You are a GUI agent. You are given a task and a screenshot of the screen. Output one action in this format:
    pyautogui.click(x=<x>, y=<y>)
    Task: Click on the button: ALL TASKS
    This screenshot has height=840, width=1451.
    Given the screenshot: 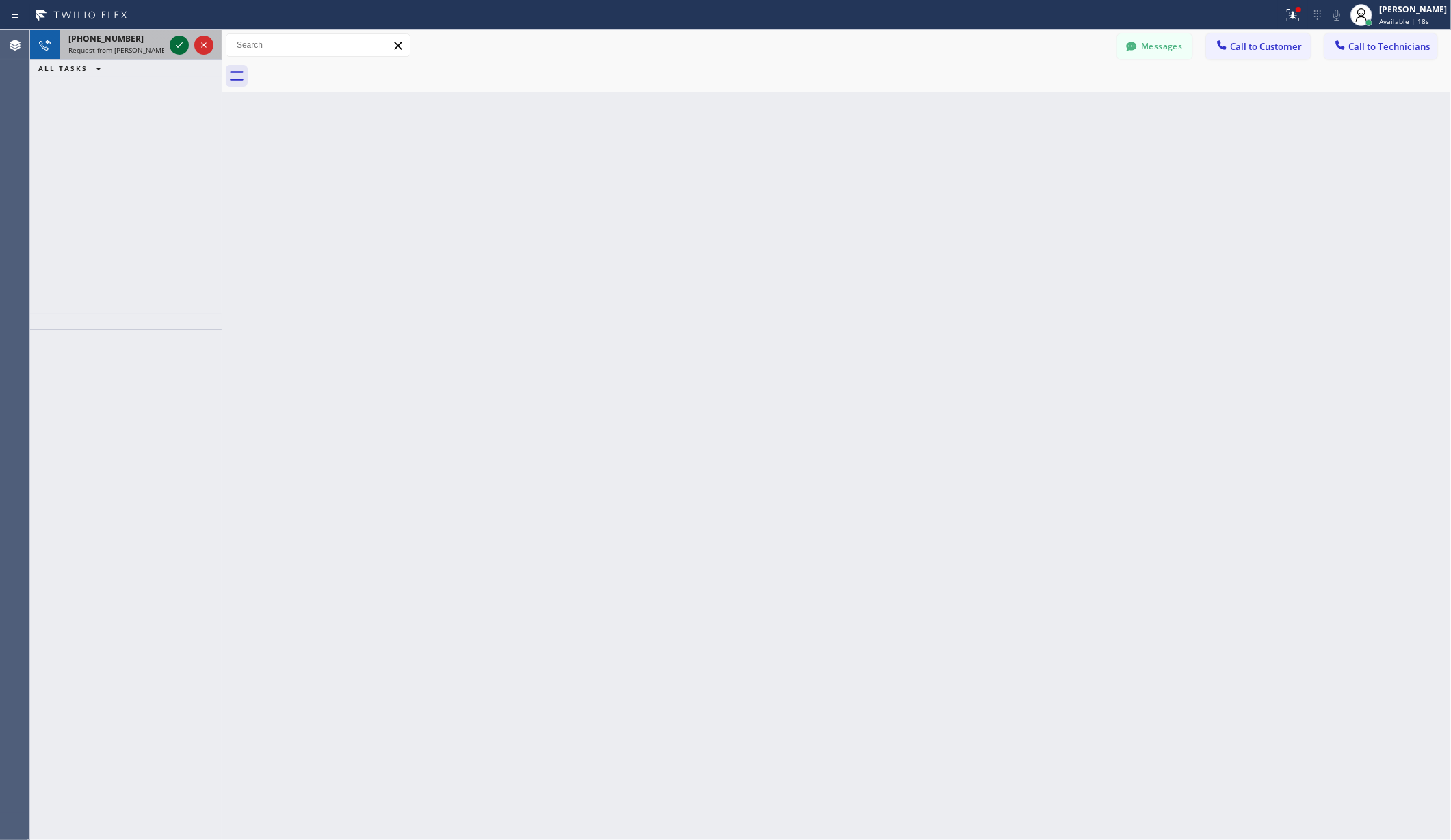 What is the action you would take?
    pyautogui.click(x=72, y=68)
    